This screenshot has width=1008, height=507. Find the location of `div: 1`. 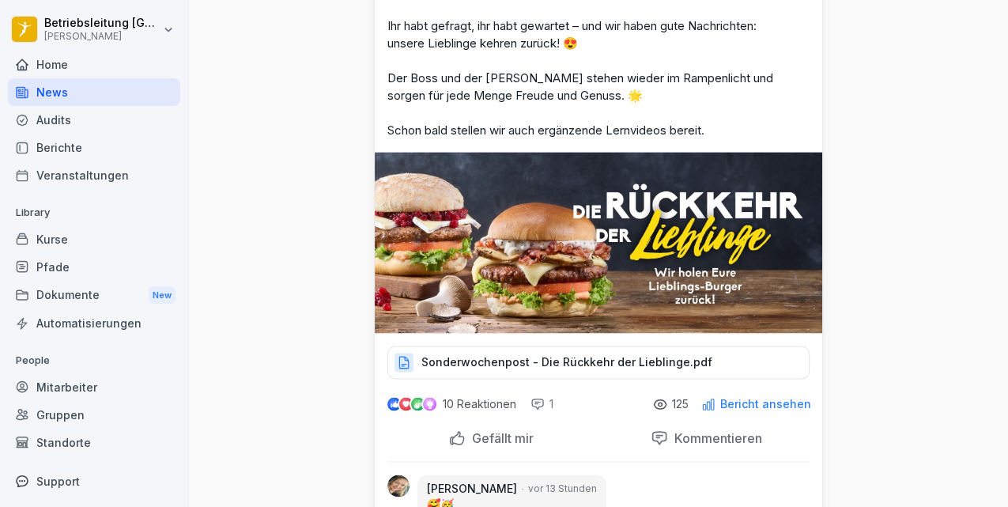

div: 1 is located at coordinates (542, 404).